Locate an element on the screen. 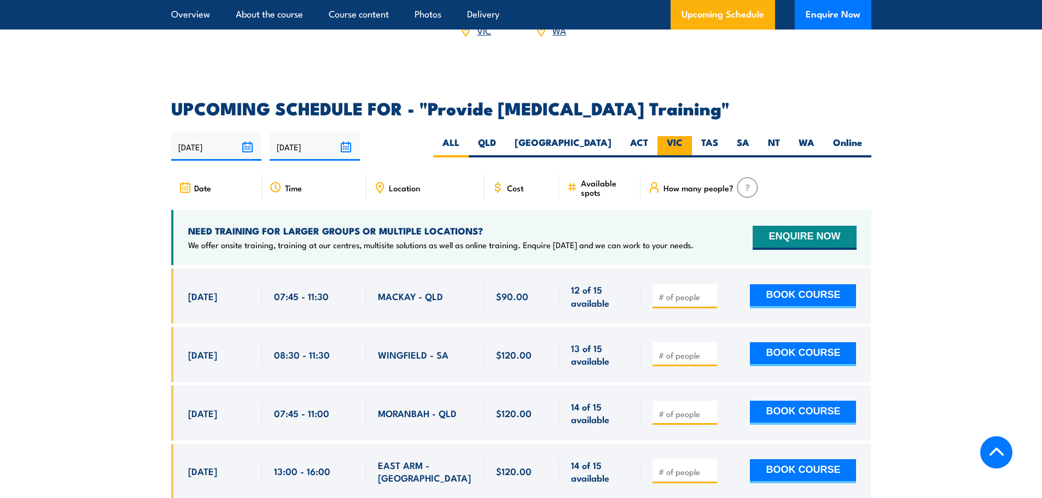 This screenshot has height=498, width=1042. p: We offer onsite training, training at our centres, multisite solutions as well as online training... is located at coordinates (441, 245).